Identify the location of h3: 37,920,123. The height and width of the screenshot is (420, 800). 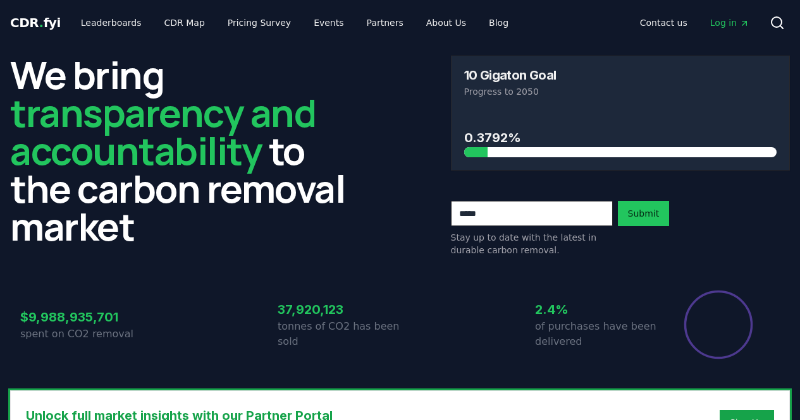
(339, 310).